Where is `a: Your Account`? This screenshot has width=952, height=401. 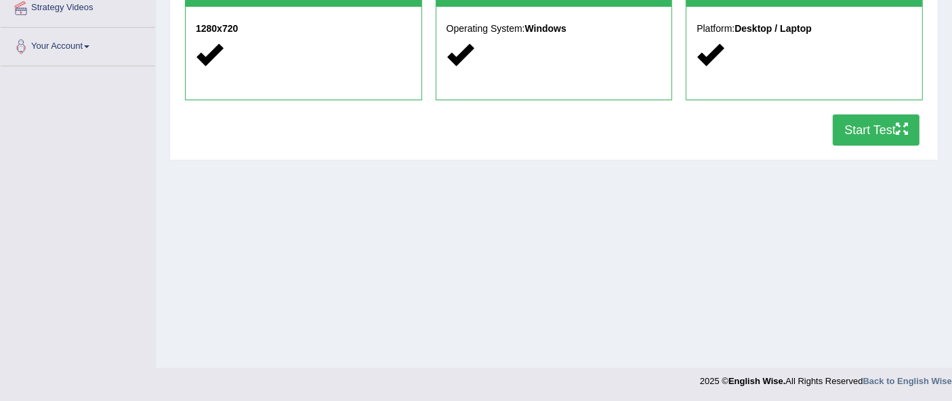
a: Your Account is located at coordinates (78, 45).